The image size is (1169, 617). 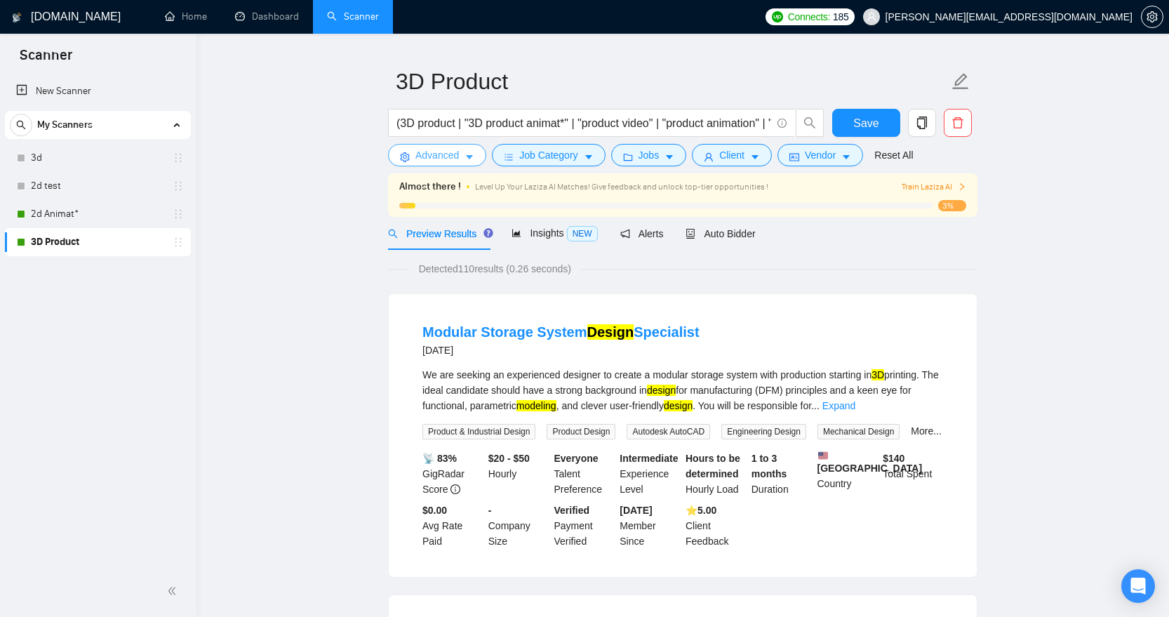 What do you see at coordinates (847, 473) in the screenshot?
I see `div: Country` at bounding box center [847, 473].